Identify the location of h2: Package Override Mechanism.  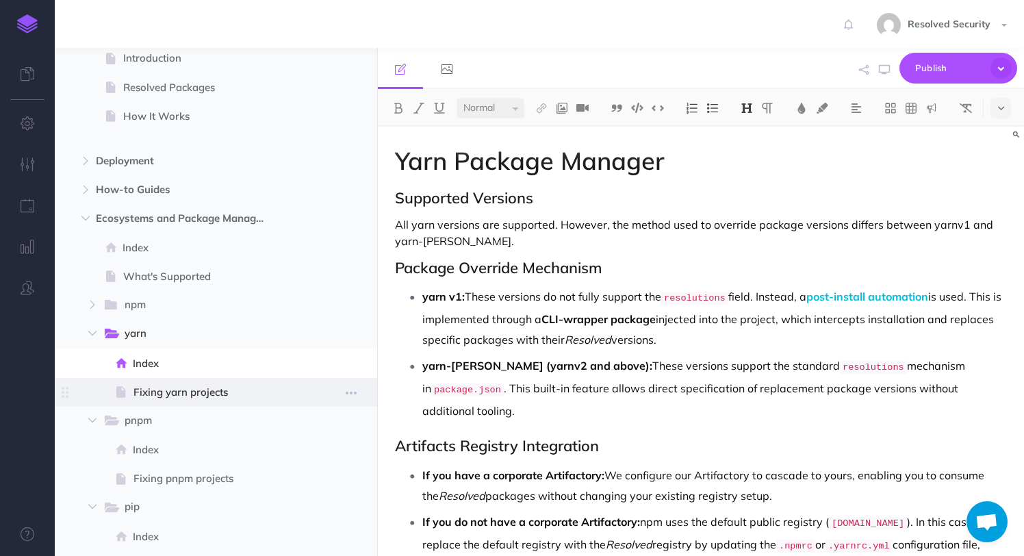
(701, 268).